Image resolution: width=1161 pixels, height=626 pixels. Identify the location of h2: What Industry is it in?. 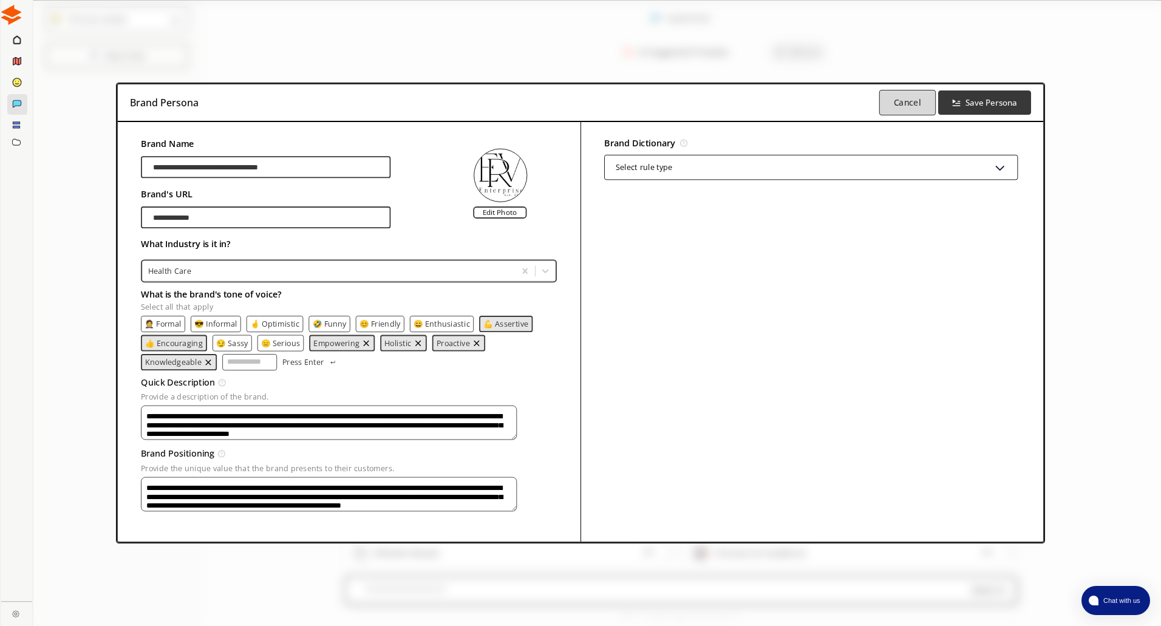
(348, 243).